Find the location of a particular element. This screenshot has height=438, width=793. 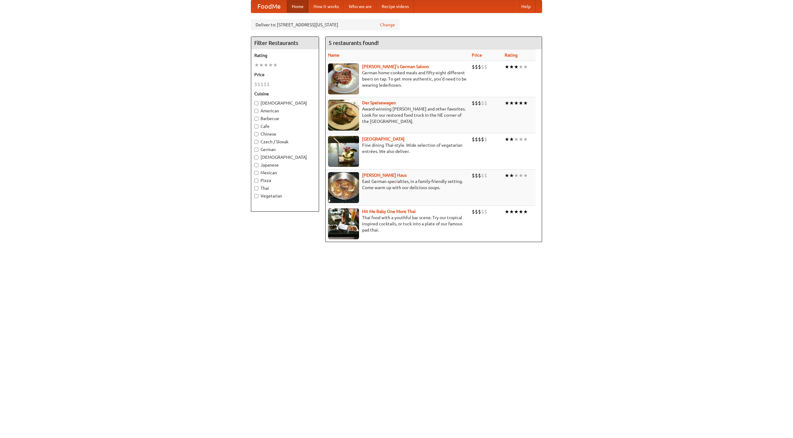

input: Czech / Slovak is located at coordinates (256, 142).